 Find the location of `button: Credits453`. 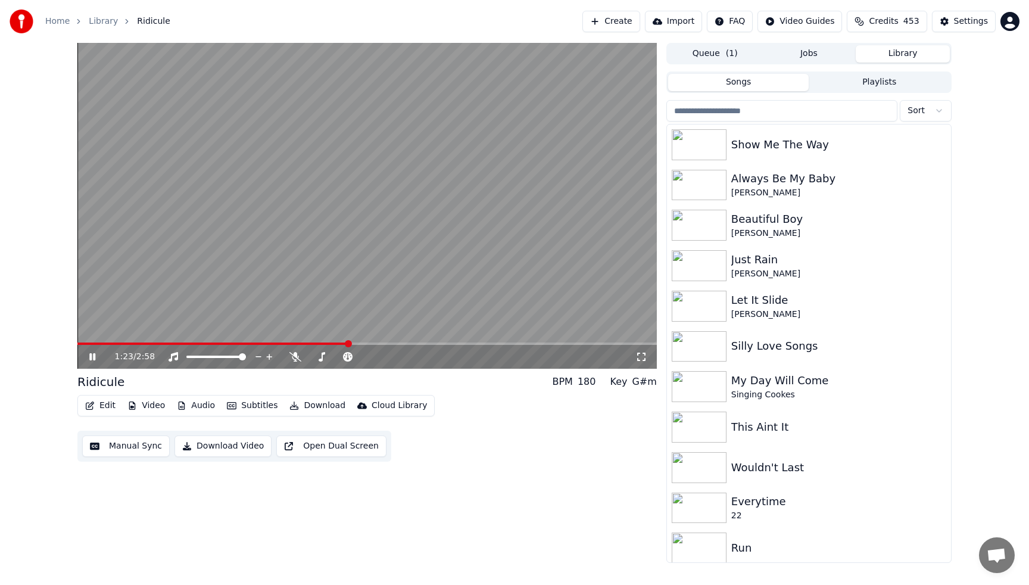

button: Credits453 is located at coordinates (887, 21).